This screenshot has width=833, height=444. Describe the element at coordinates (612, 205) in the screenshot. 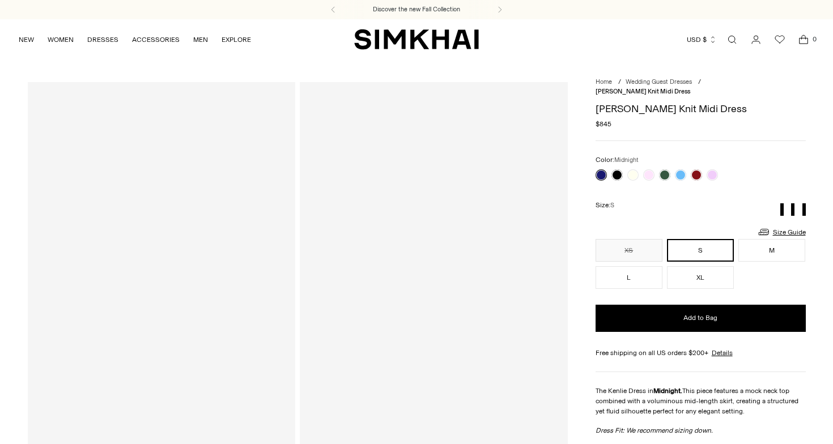

I see `span: S` at that location.